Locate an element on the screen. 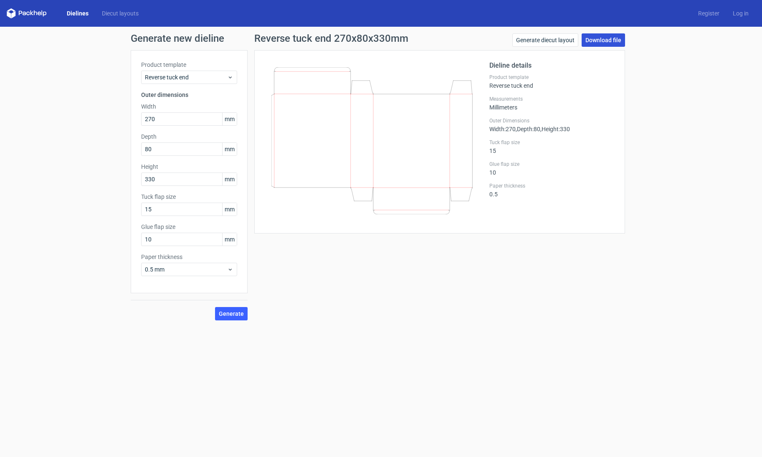  a: Generate diecut layout is located at coordinates (545, 40).